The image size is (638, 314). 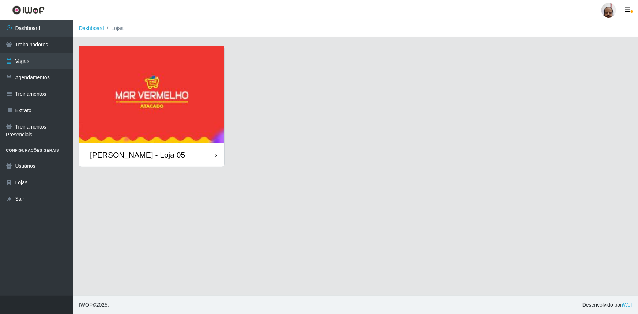 I want to click on a: Dashboard, so click(x=91, y=28).